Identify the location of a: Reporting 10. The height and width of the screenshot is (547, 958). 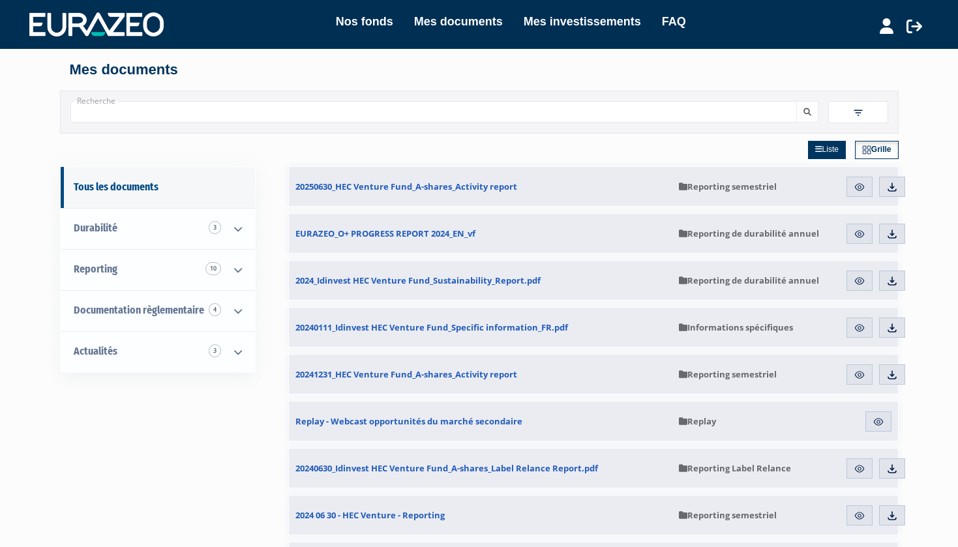
(158, 269).